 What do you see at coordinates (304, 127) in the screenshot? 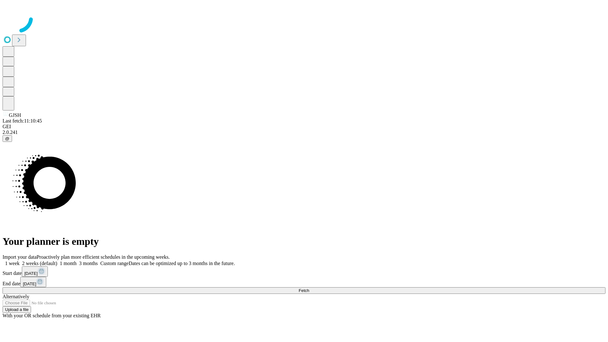
I see `div: GEI` at bounding box center [304, 127].